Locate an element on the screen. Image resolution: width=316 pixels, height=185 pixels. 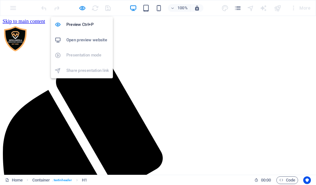
span: 00 00 is located at coordinates (266, 180).